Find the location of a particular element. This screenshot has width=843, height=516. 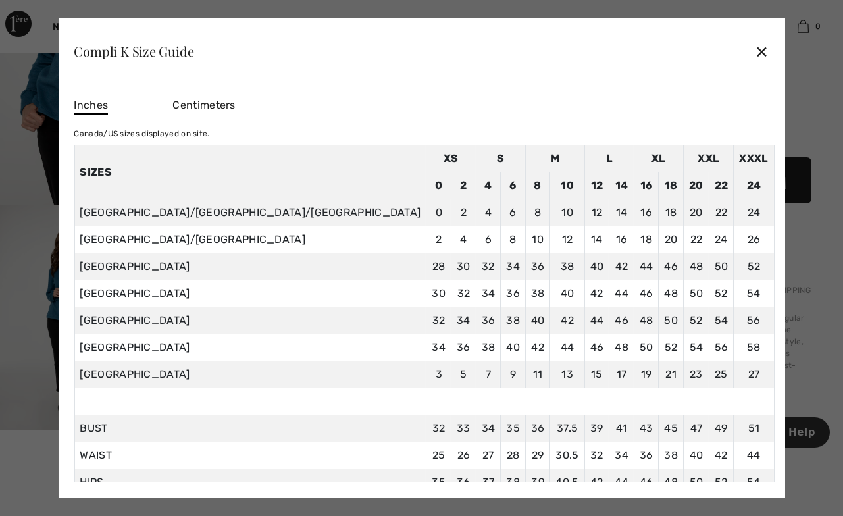

td: XS is located at coordinates (451, 159).